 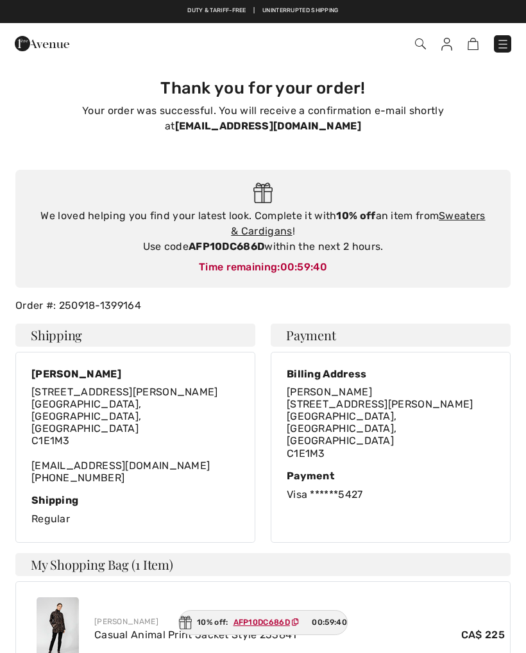 I want to click on a: Casual Animal Print Jacket Style 253841, so click(x=196, y=635).